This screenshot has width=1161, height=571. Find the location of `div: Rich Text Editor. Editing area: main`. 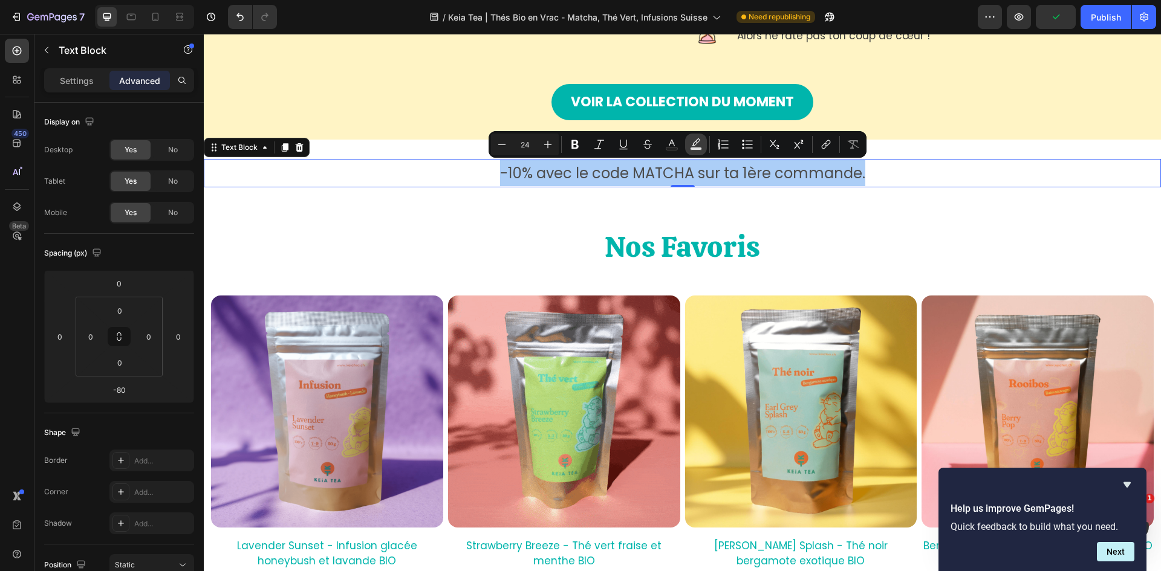

div: Rich Text Editor. Editing area: main is located at coordinates (479, 139).